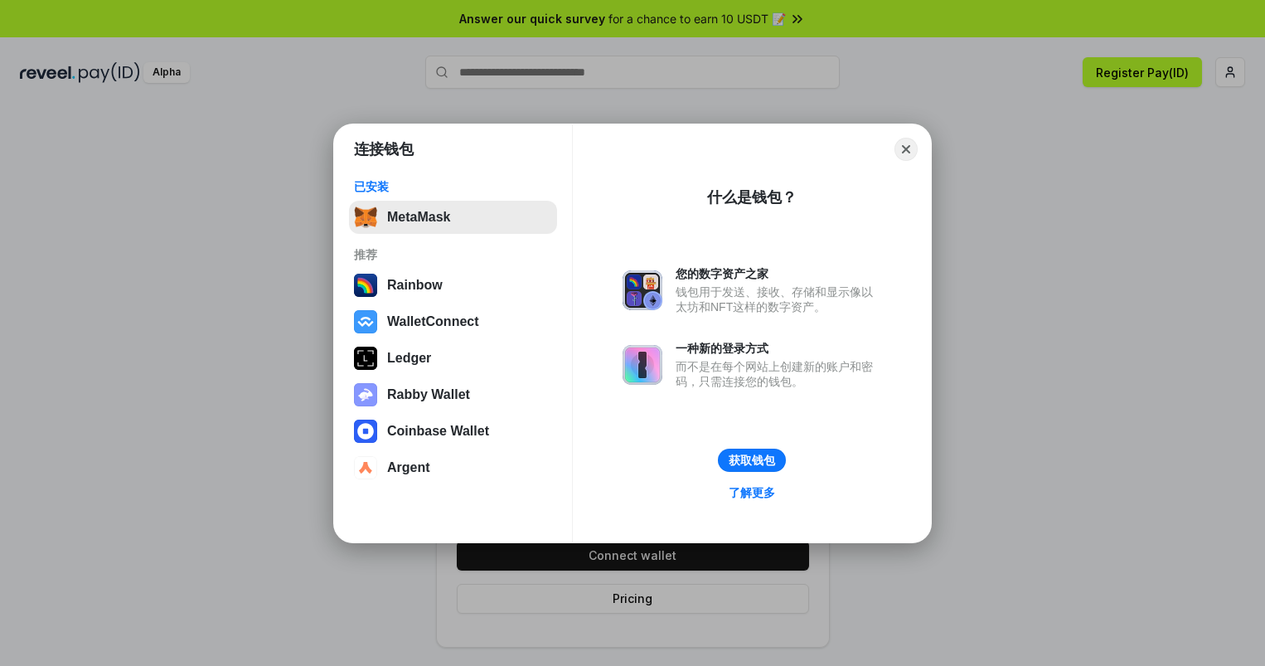  I want to click on div: 而不是在每个网站上创建新的账户和密码，只需连接您的钱包。, so click(778, 374).